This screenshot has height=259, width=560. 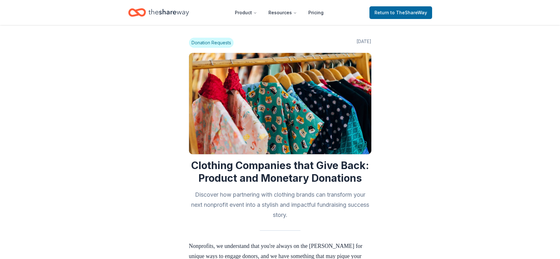 I want to click on h1: Clothing Companies that Give Back: Product and Monetary Donations, so click(x=280, y=172).